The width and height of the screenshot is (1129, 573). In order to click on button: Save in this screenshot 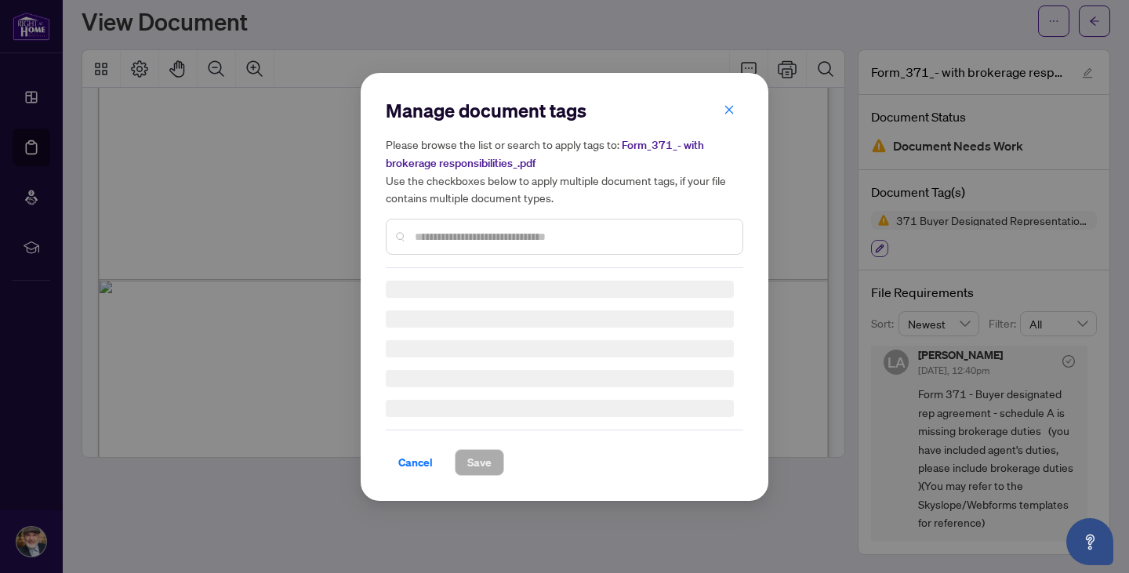, I will do `click(479, 463)`.